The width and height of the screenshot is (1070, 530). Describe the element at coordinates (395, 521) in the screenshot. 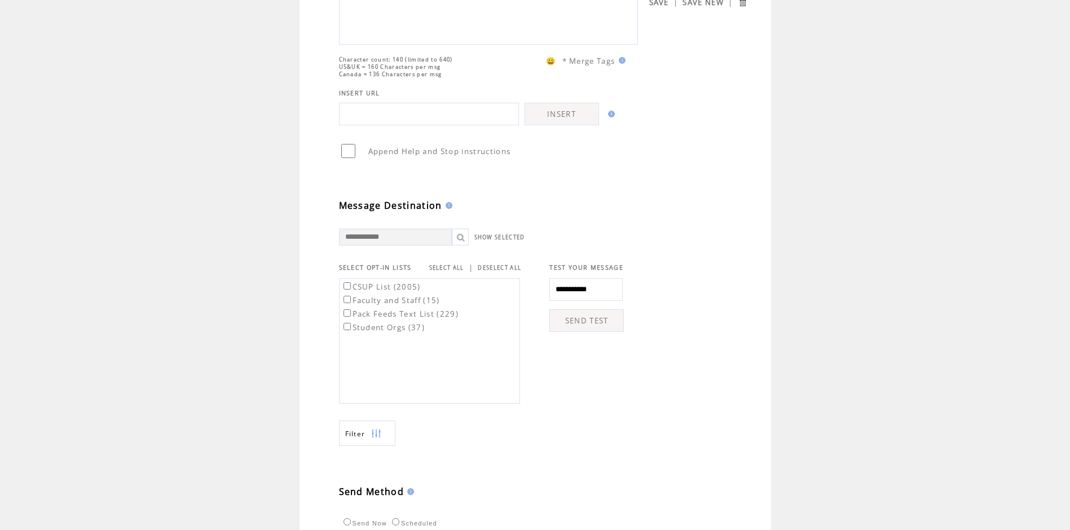

I see `input: Scheduled` at that location.